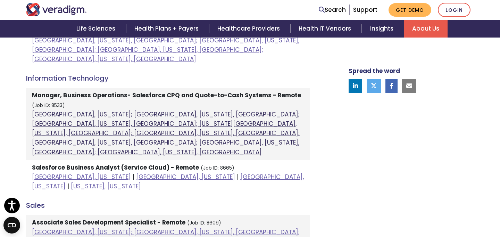  I want to click on strong: Manager, Business Operations- Salesforce CPQ and Quote-to-Cash Systems - Remote, so click(166, 95).